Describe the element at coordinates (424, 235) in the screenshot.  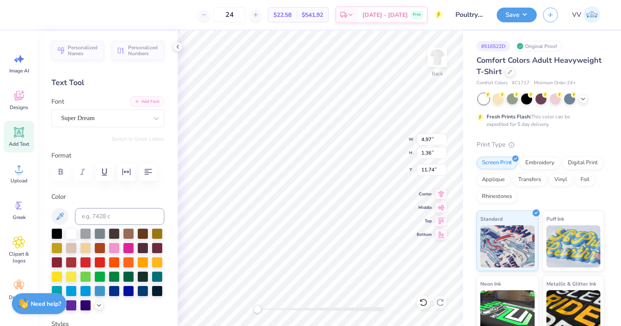
I see `span: Bottom` at that location.